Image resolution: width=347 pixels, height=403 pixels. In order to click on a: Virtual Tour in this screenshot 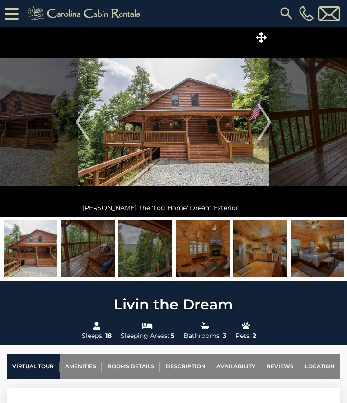, I will do `click(33, 366)`.